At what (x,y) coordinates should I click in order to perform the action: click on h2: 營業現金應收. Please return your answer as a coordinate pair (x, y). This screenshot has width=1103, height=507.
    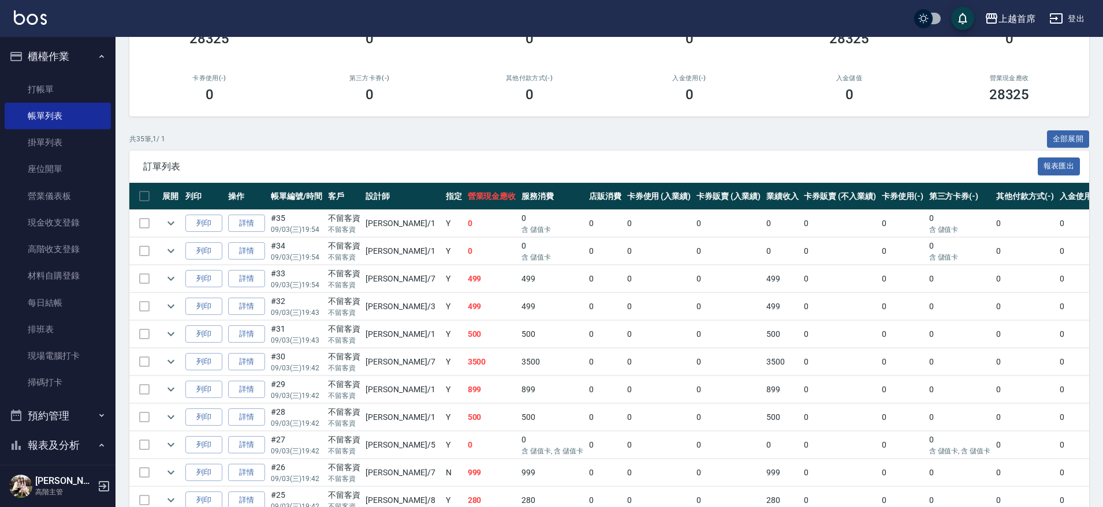
    Looking at the image, I should click on (1009, 78).